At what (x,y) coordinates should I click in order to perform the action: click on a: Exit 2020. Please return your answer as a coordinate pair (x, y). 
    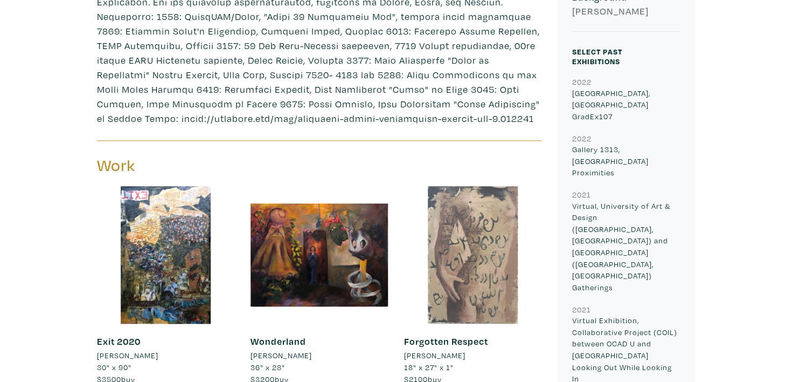
    Looking at the image, I should click on (119, 341).